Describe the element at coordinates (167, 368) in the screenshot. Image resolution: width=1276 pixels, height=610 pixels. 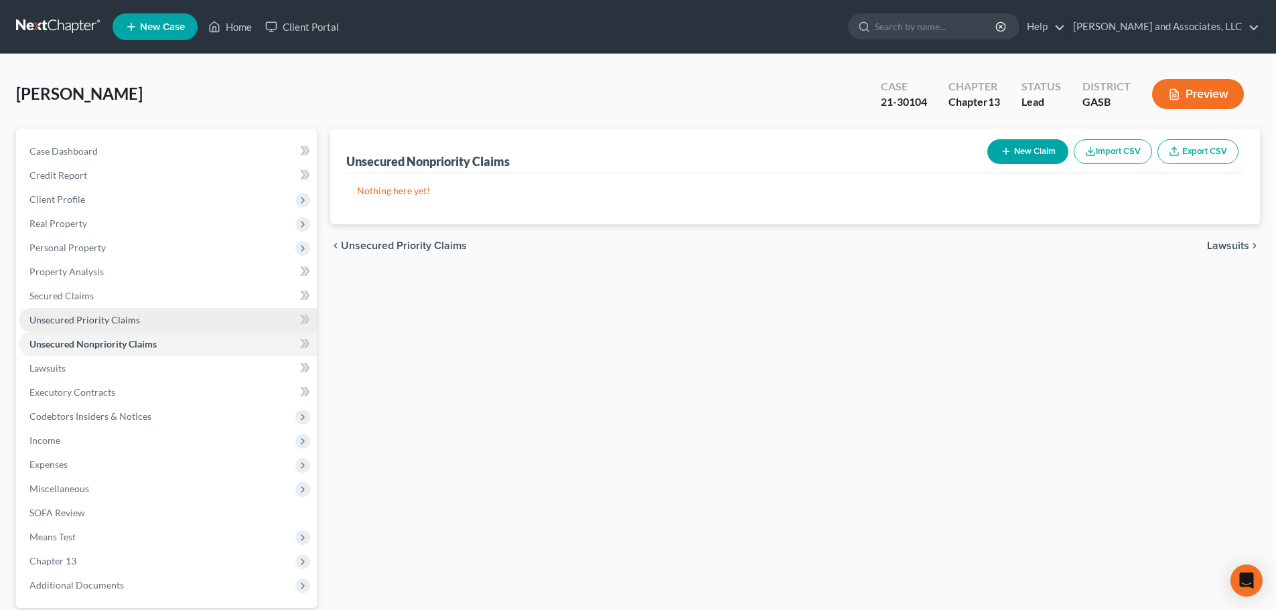
I see `a: Lawsuits` at that location.